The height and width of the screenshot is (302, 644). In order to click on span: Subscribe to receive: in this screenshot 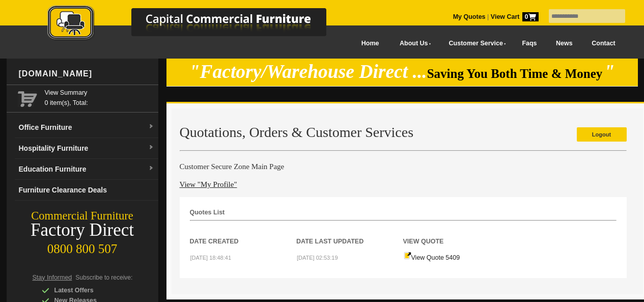, I will do `click(104, 277)`.